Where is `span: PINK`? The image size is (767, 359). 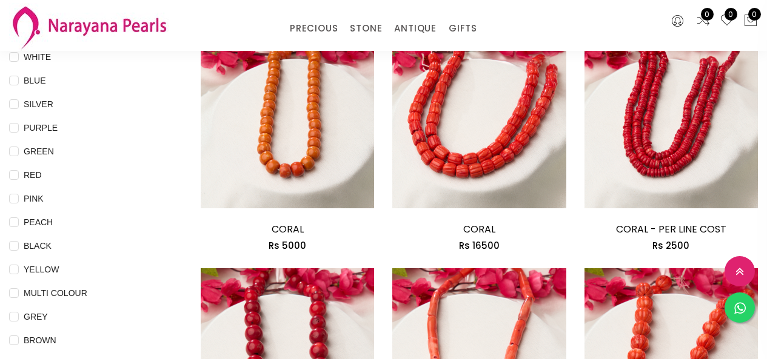
span: PINK is located at coordinates (33, 199).